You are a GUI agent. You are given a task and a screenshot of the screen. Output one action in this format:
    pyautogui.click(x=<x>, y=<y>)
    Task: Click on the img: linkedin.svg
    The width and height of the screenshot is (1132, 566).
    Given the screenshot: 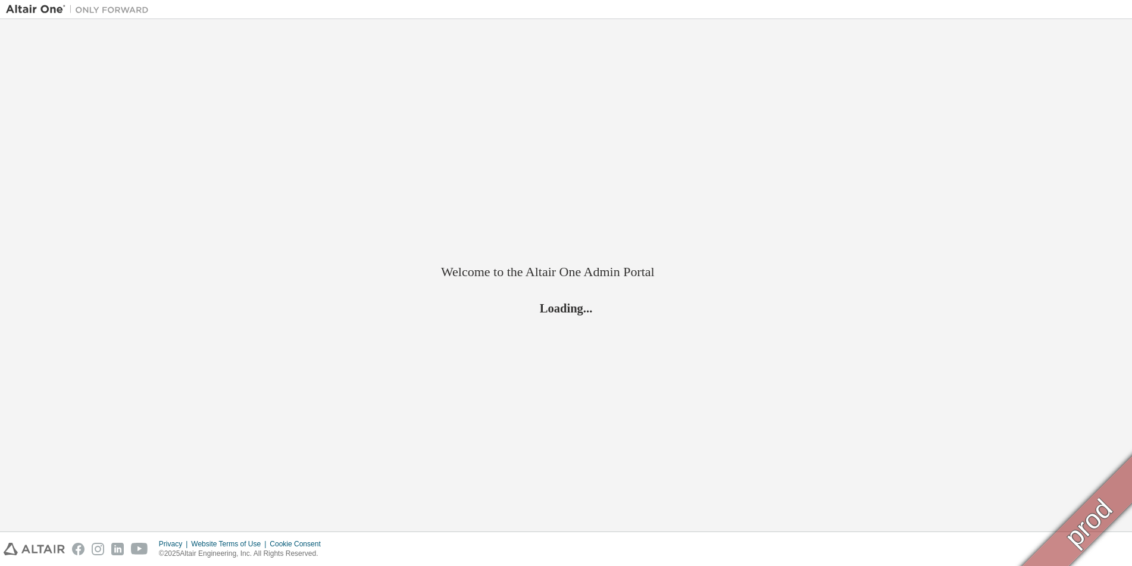 What is the action you would take?
    pyautogui.click(x=117, y=549)
    